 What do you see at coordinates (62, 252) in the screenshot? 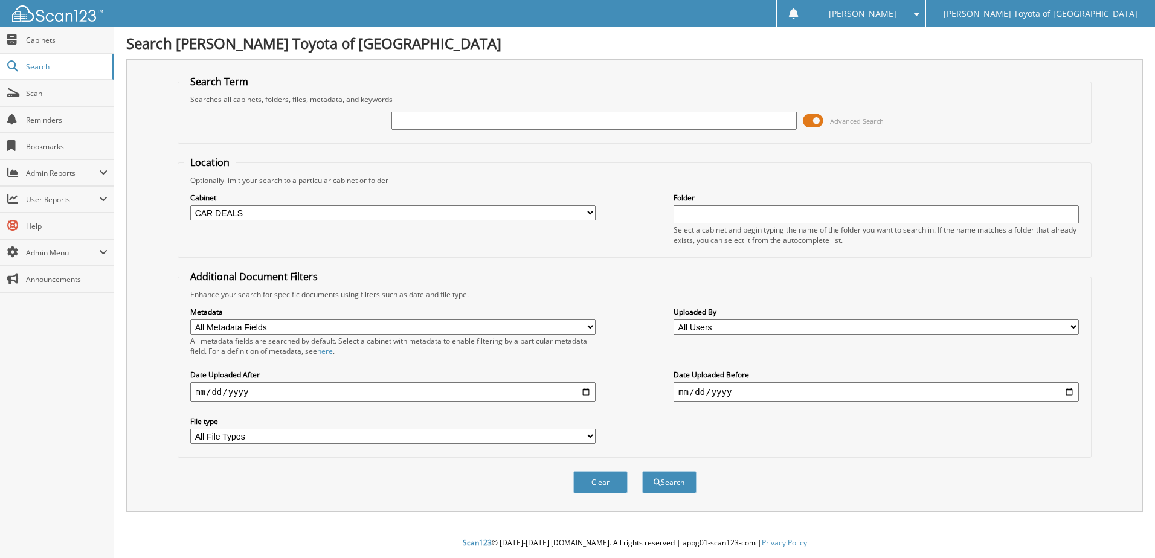
I see `span: Admin Menu` at bounding box center [62, 252].